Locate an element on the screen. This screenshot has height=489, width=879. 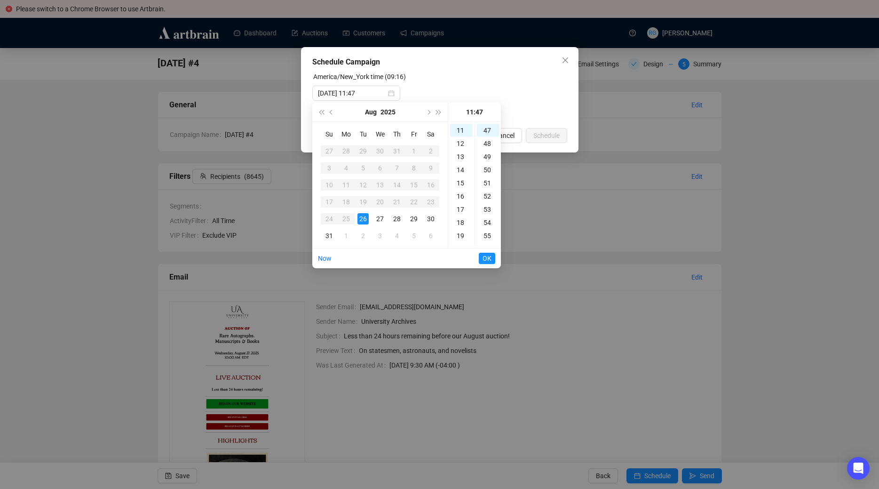
button: Choose a month is located at coordinates (371, 112).